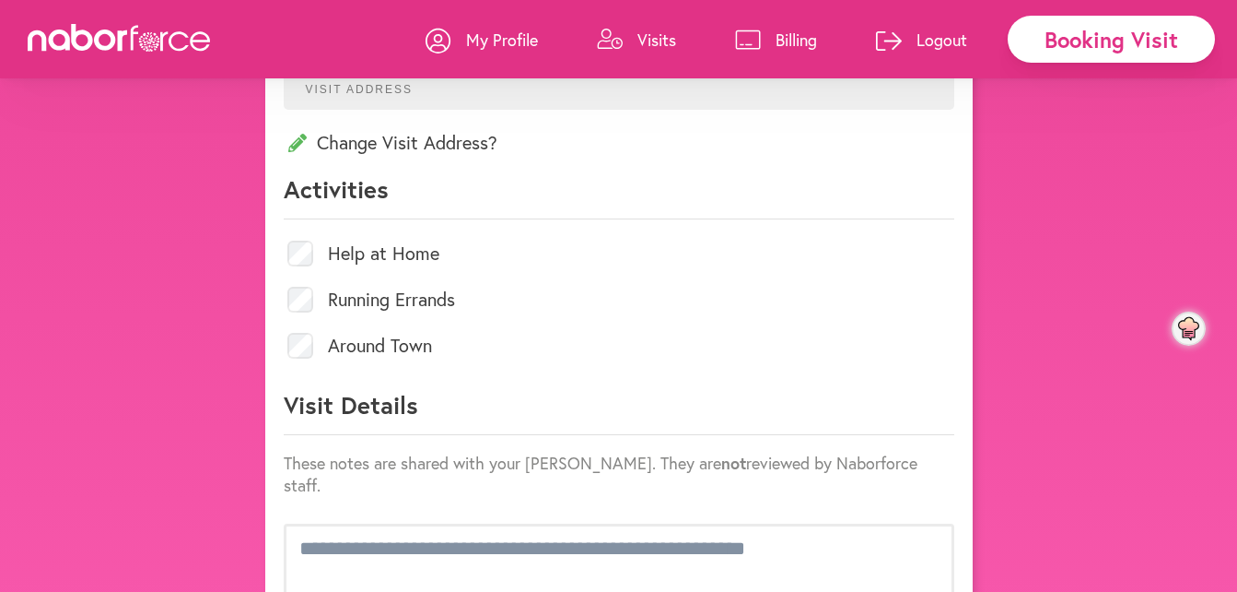 This screenshot has height=592, width=1237. What do you see at coordinates (482, 40) in the screenshot?
I see `a: My Profile` at bounding box center [482, 40].